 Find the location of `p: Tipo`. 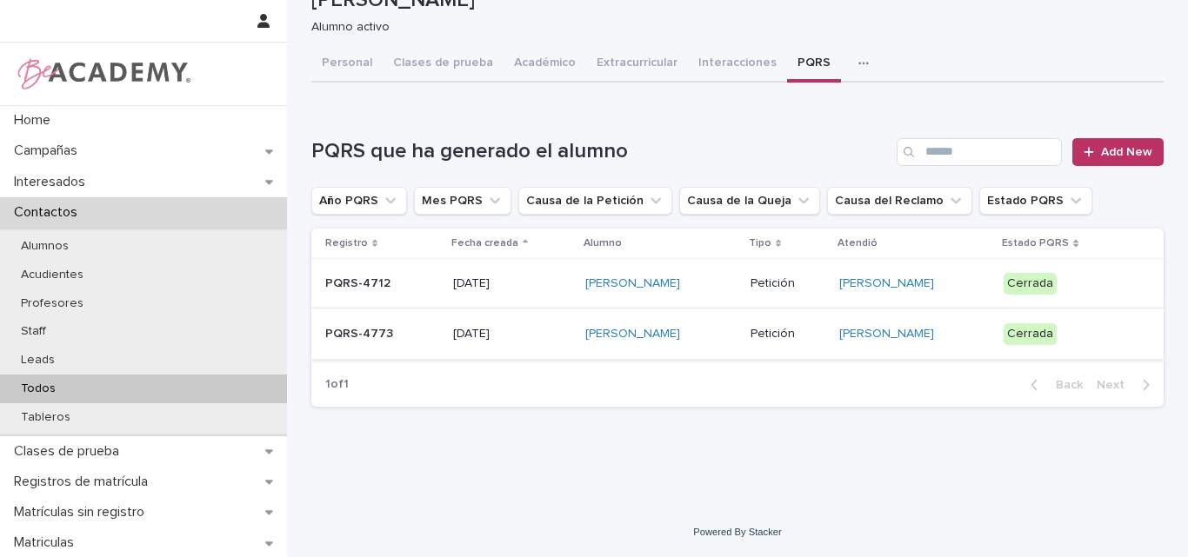

p: Tipo is located at coordinates (760, 243).